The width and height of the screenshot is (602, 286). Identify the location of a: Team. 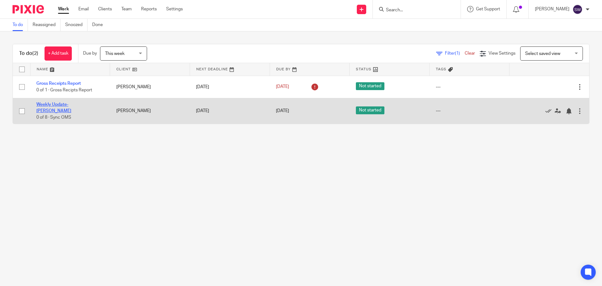
(126, 9).